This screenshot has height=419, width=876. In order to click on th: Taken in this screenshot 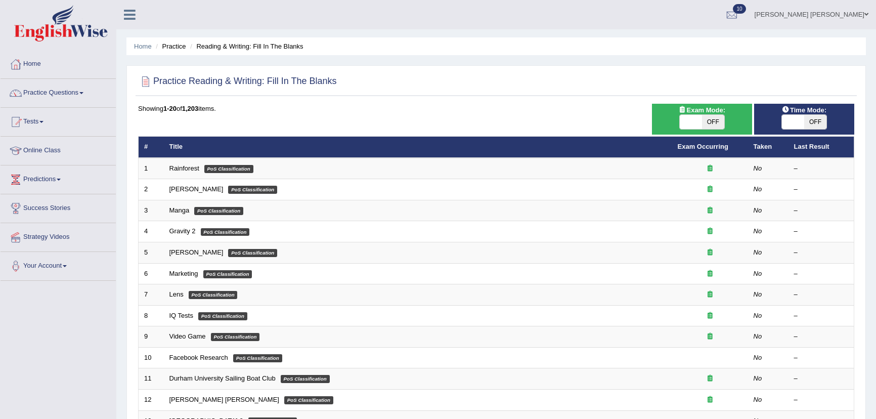, I will do `click(768, 147)`.